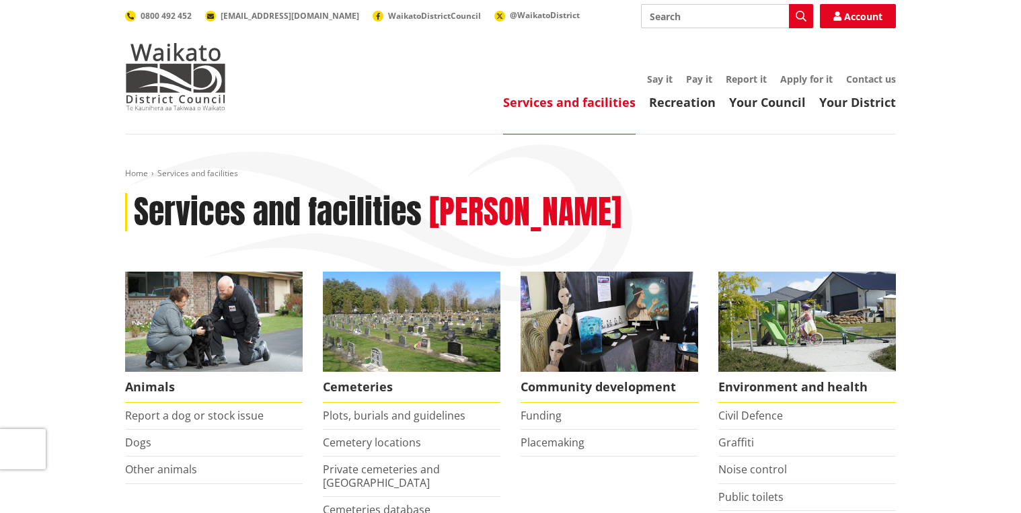 The image size is (1021, 513). What do you see at coordinates (214, 322) in the screenshot?
I see `img: Animal Control` at bounding box center [214, 322].